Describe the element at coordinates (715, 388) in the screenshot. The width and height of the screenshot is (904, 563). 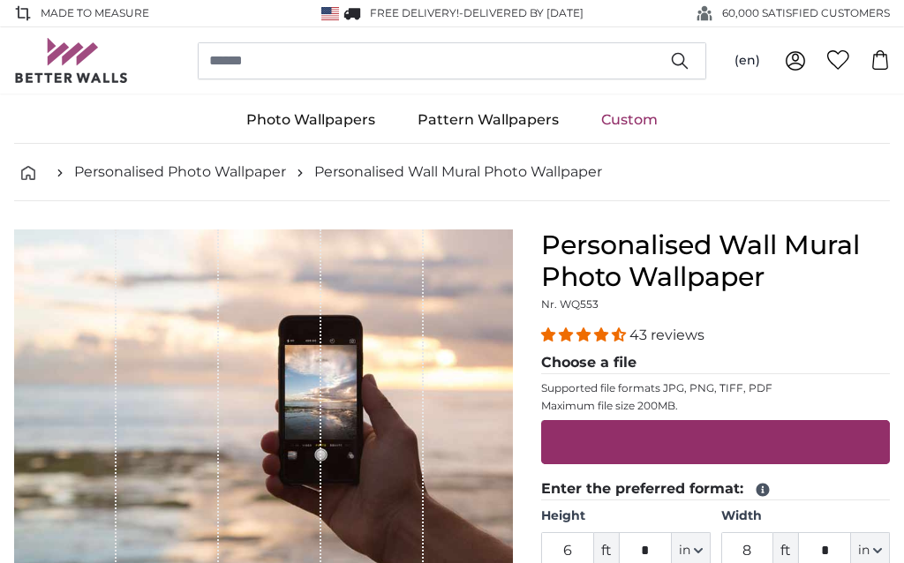
I see `p: Supported file formats JPG, PNG, TIFF, PDF` at that location.